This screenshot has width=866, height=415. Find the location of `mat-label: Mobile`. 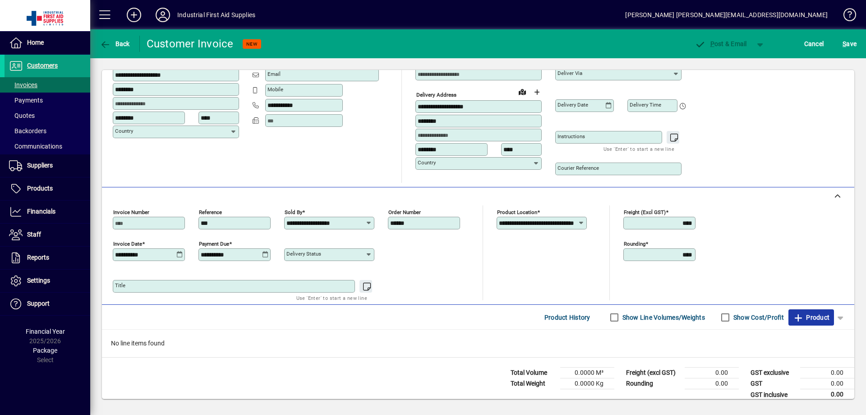

mat-label: Mobile is located at coordinates (275, 89).